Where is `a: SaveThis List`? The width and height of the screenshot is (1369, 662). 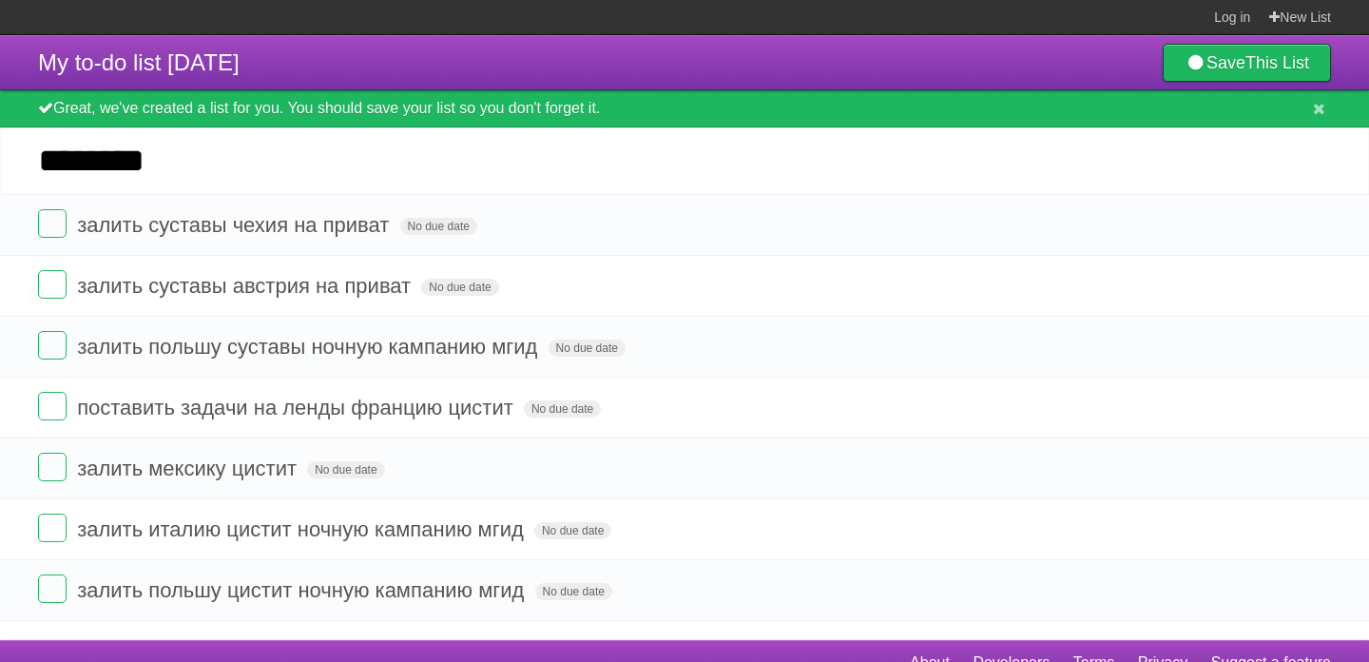
a: SaveThis List is located at coordinates (1246, 63).